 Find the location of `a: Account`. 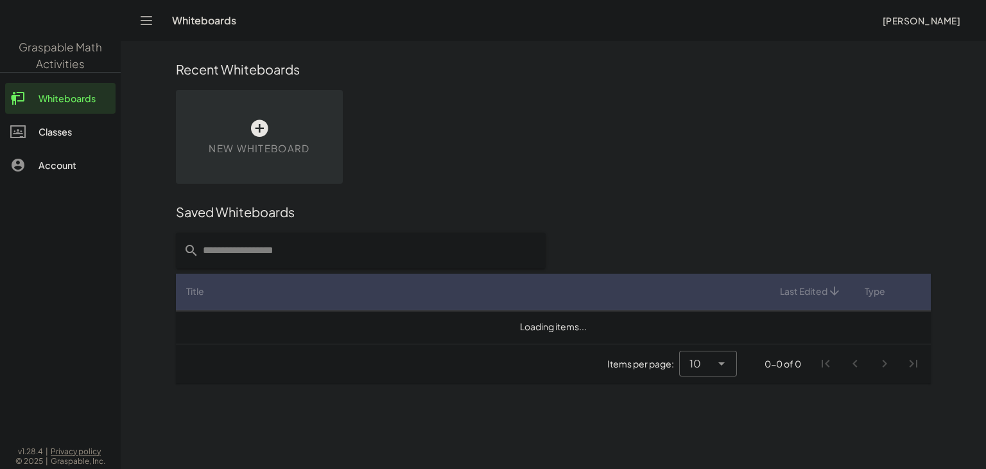

a: Account is located at coordinates (60, 165).